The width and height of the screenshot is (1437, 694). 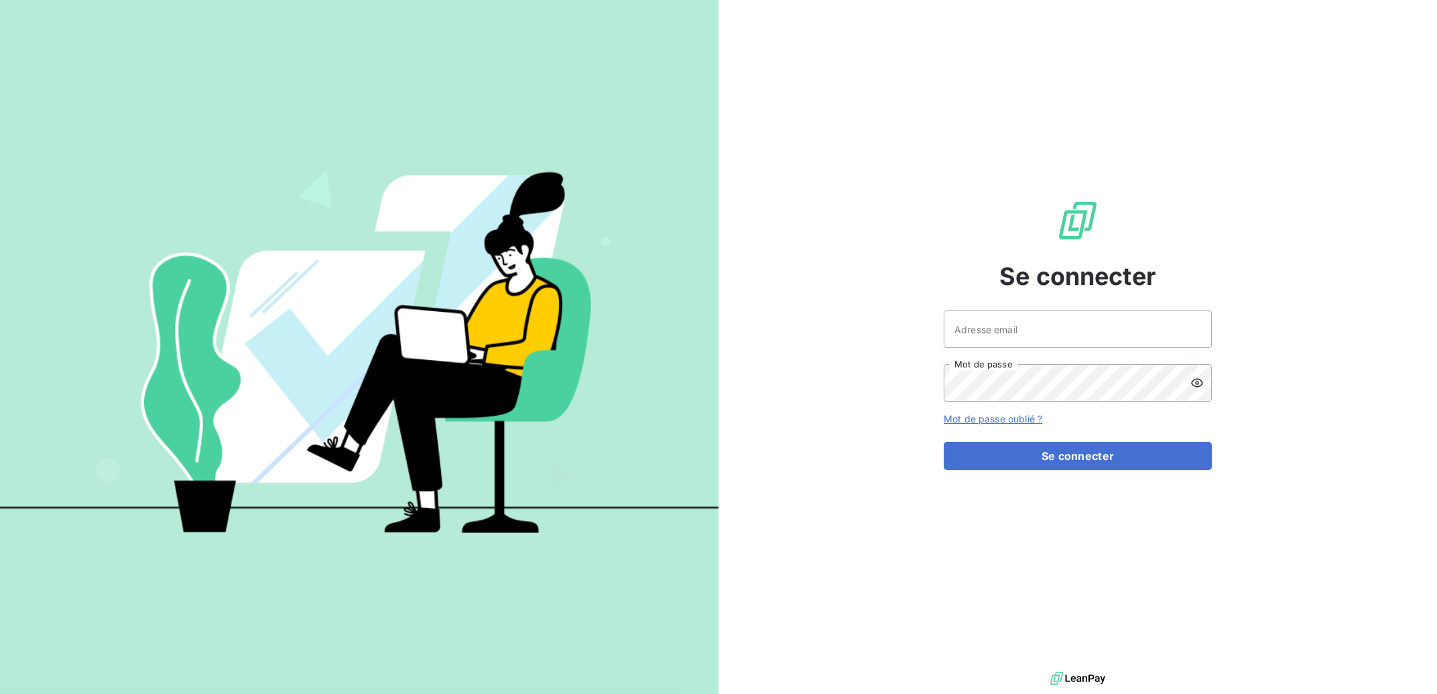 I want to click on input: placeholder, so click(x=1078, y=329).